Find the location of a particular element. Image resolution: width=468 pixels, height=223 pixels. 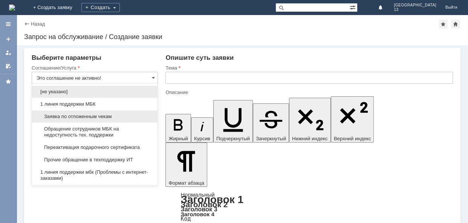

a: Нормальный is located at coordinates (197, 195).